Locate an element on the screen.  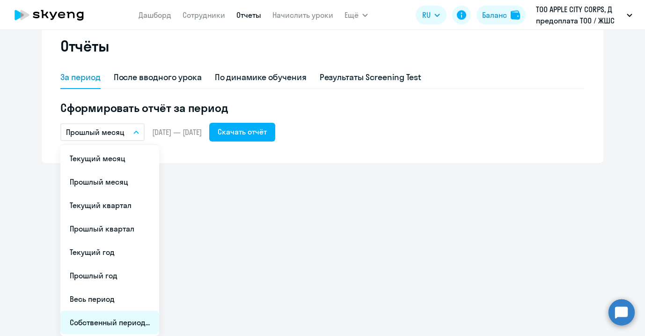
a: Сотрудники is located at coordinates (204, 15).